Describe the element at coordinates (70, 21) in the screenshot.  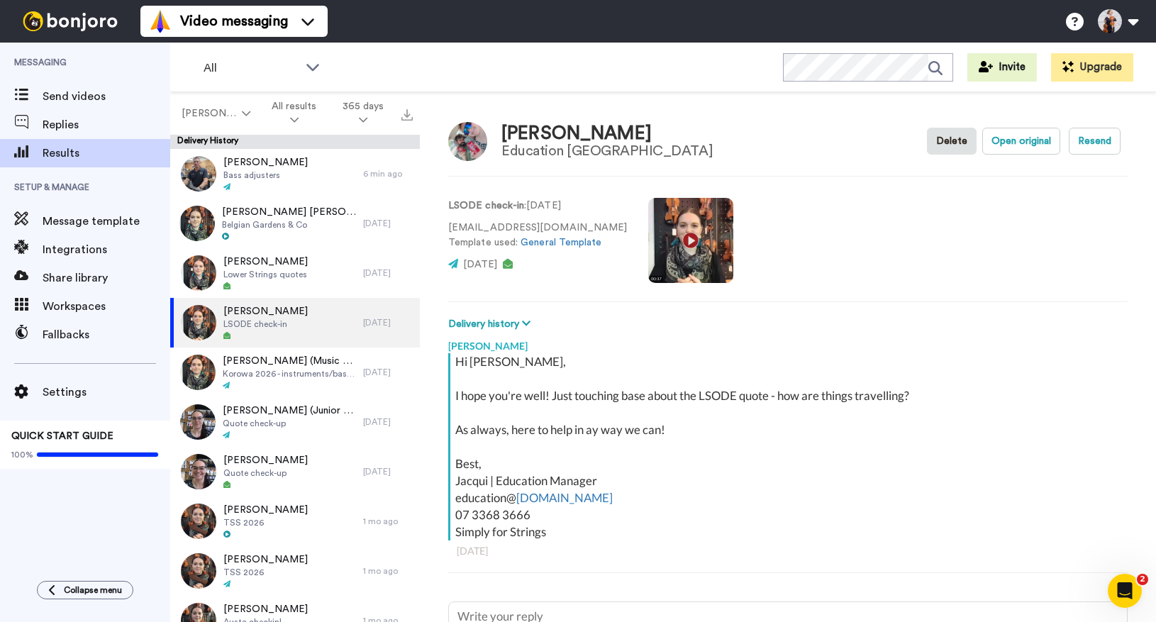
I see `img: bj-logo-header-white.svg` at that location.